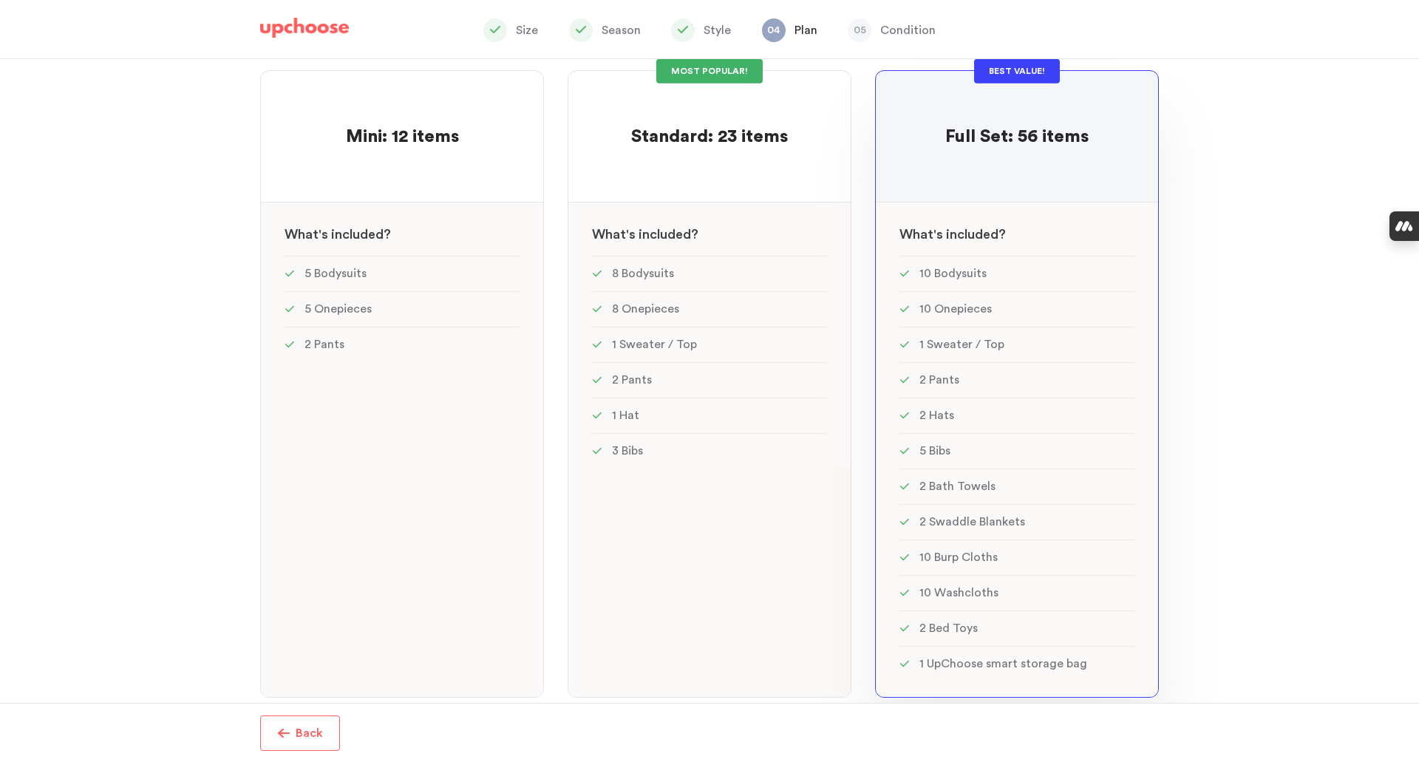  I want to click on li: 1 Hat, so click(709, 415).